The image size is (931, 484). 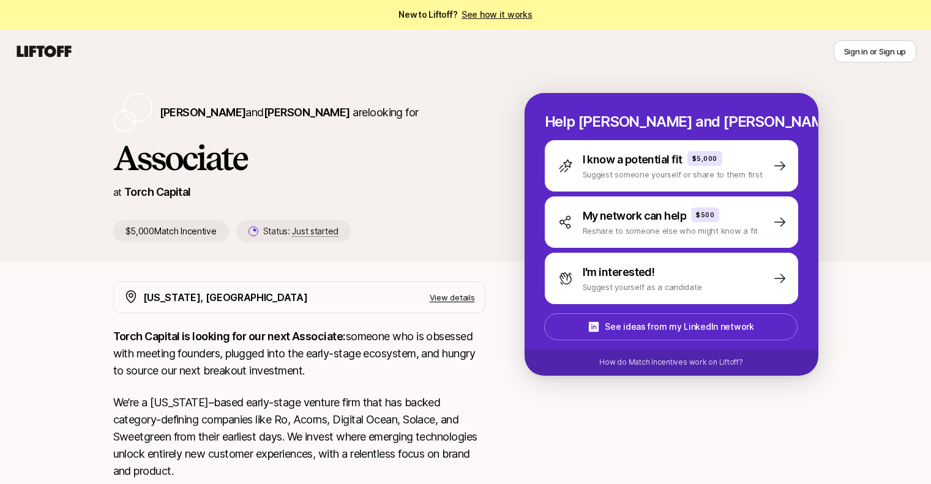 What do you see at coordinates (705, 159) in the screenshot?
I see `p: $5,000` at bounding box center [705, 159].